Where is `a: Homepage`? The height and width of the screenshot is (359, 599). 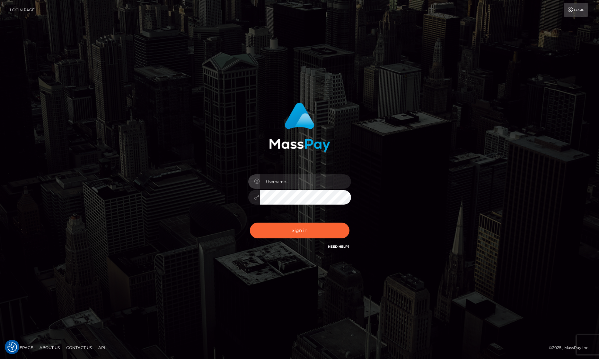
a: Homepage is located at coordinates (21, 347).